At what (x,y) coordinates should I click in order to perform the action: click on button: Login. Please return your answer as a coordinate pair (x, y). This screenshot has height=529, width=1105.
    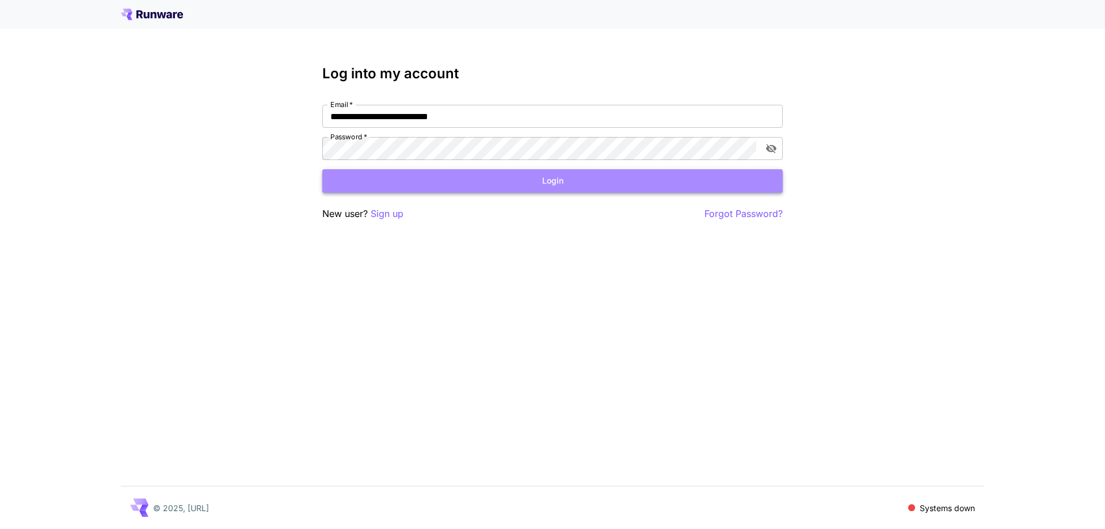
    Looking at the image, I should click on (552, 181).